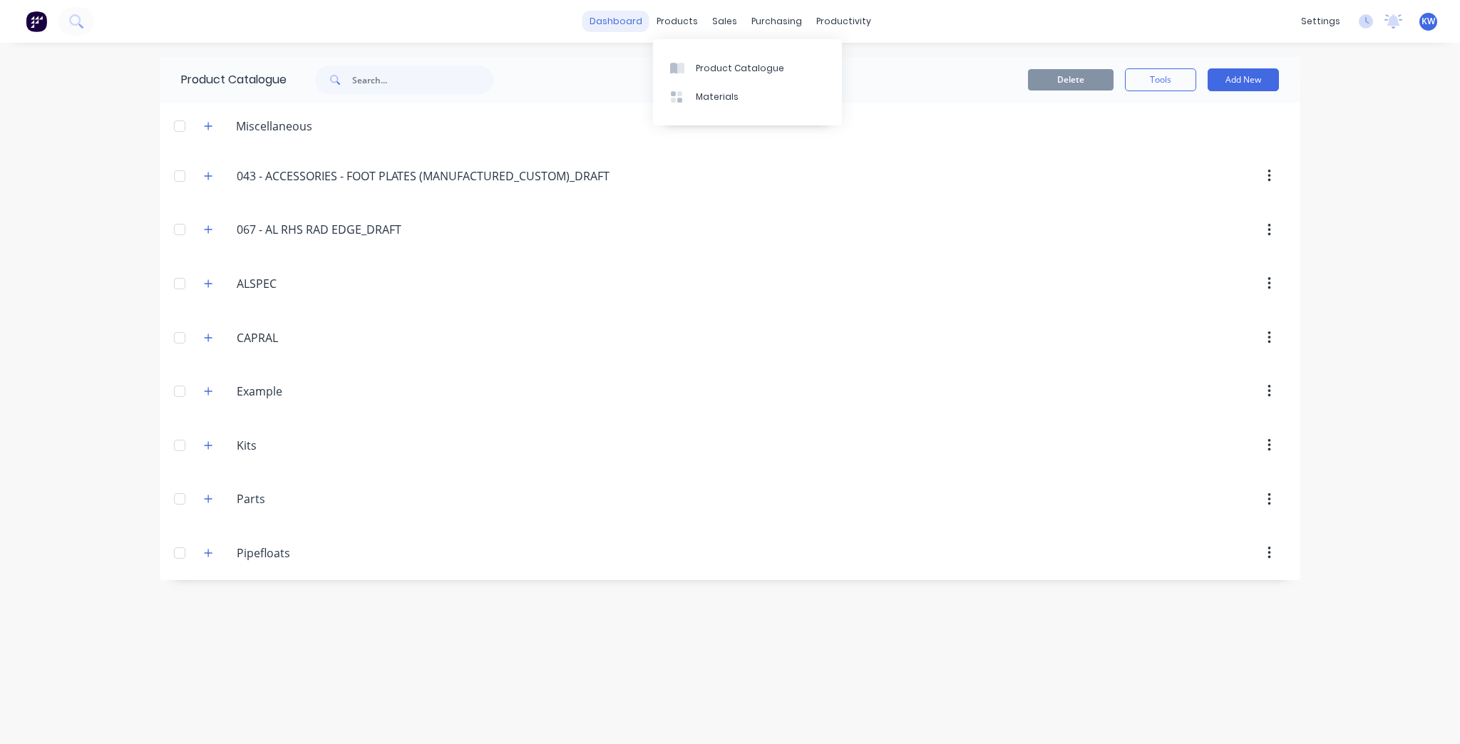 This screenshot has height=744, width=1460. I want to click on div: purchasing, so click(776, 21).